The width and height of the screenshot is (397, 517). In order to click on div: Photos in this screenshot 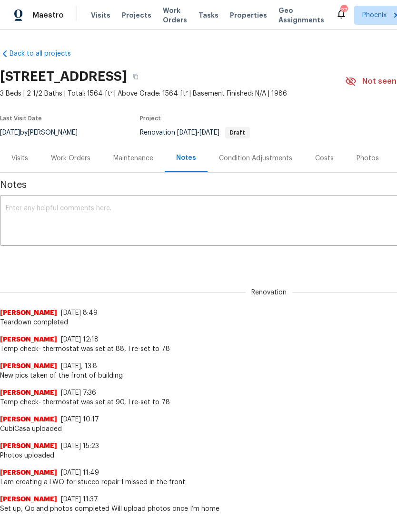, I will do `click(367, 158)`.